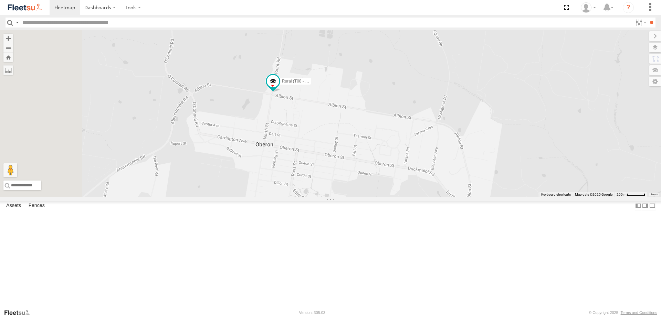 The width and height of the screenshot is (661, 316). I want to click on button: Zoom in, so click(8, 38).